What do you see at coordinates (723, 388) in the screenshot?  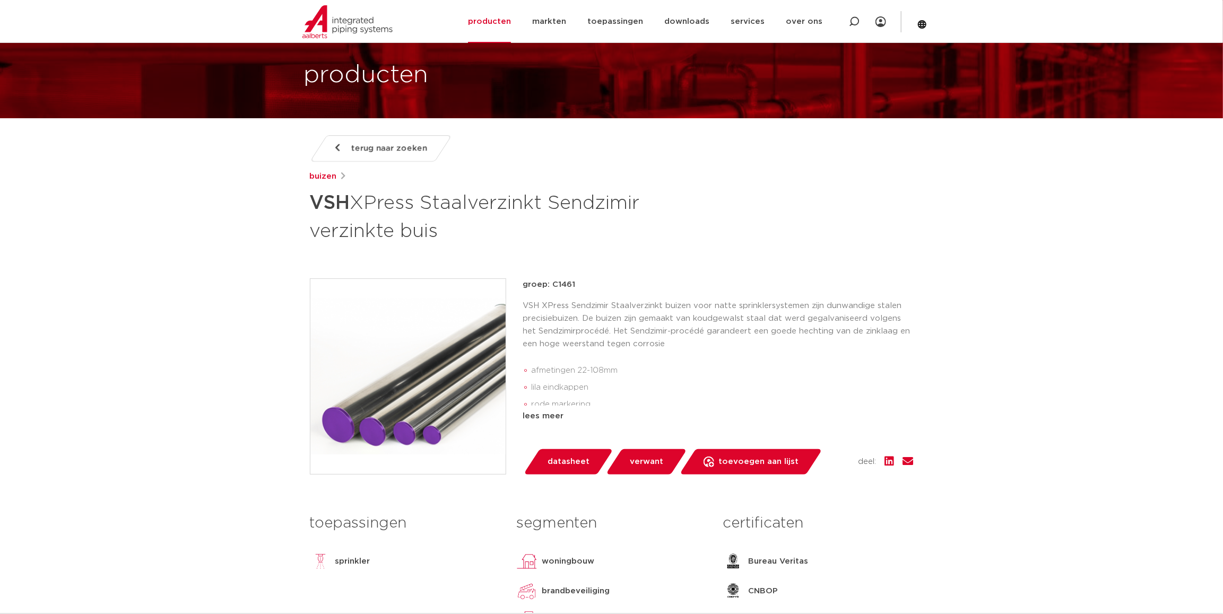 I see `li: lila eindkappen` at bounding box center [723, 388].